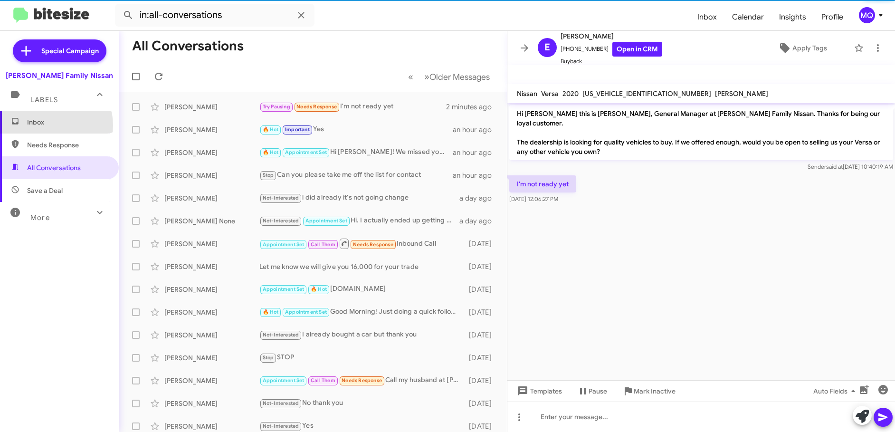 The image size is (895, 432). What do you see at coordinates (40, 218) in the screenshot?
I see `span: More` at bounding box center [40, 218].